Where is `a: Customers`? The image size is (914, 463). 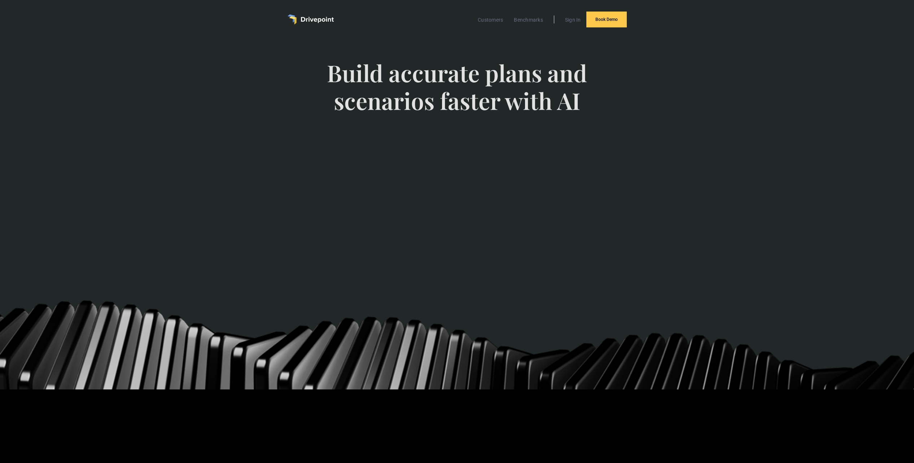 a: Customers is located at coordinates (491, 20).